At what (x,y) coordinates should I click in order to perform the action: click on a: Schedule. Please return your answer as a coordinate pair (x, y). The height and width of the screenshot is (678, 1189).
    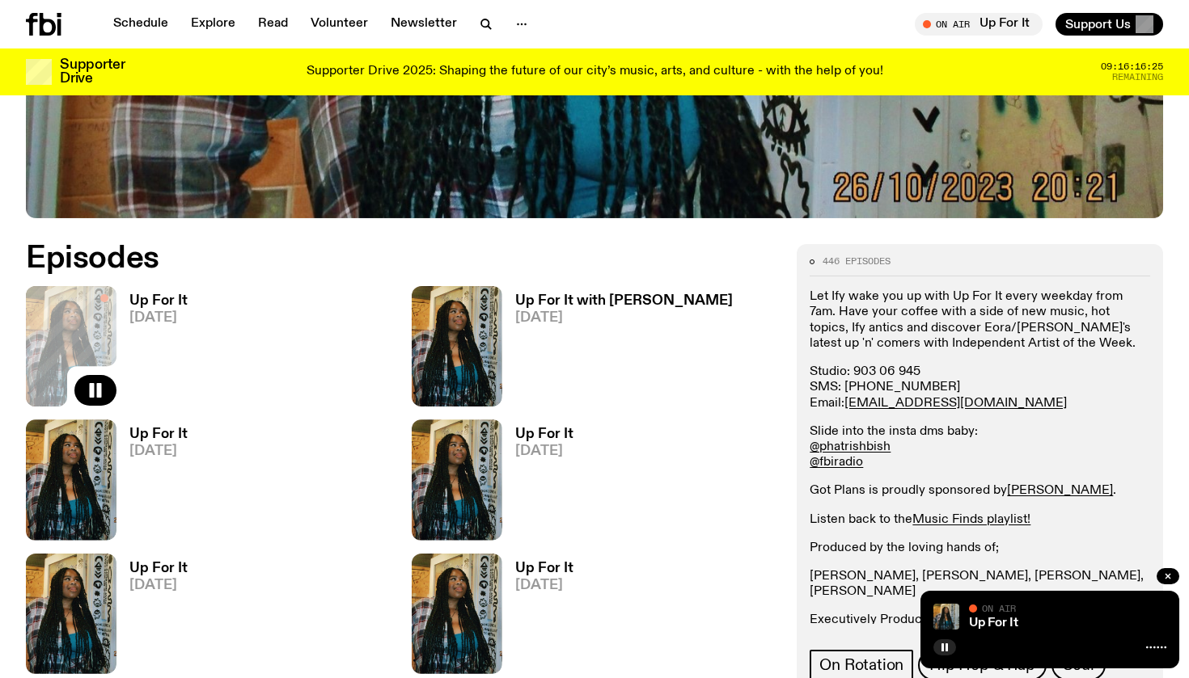
    Looking at the image, I should click on (141, 24).